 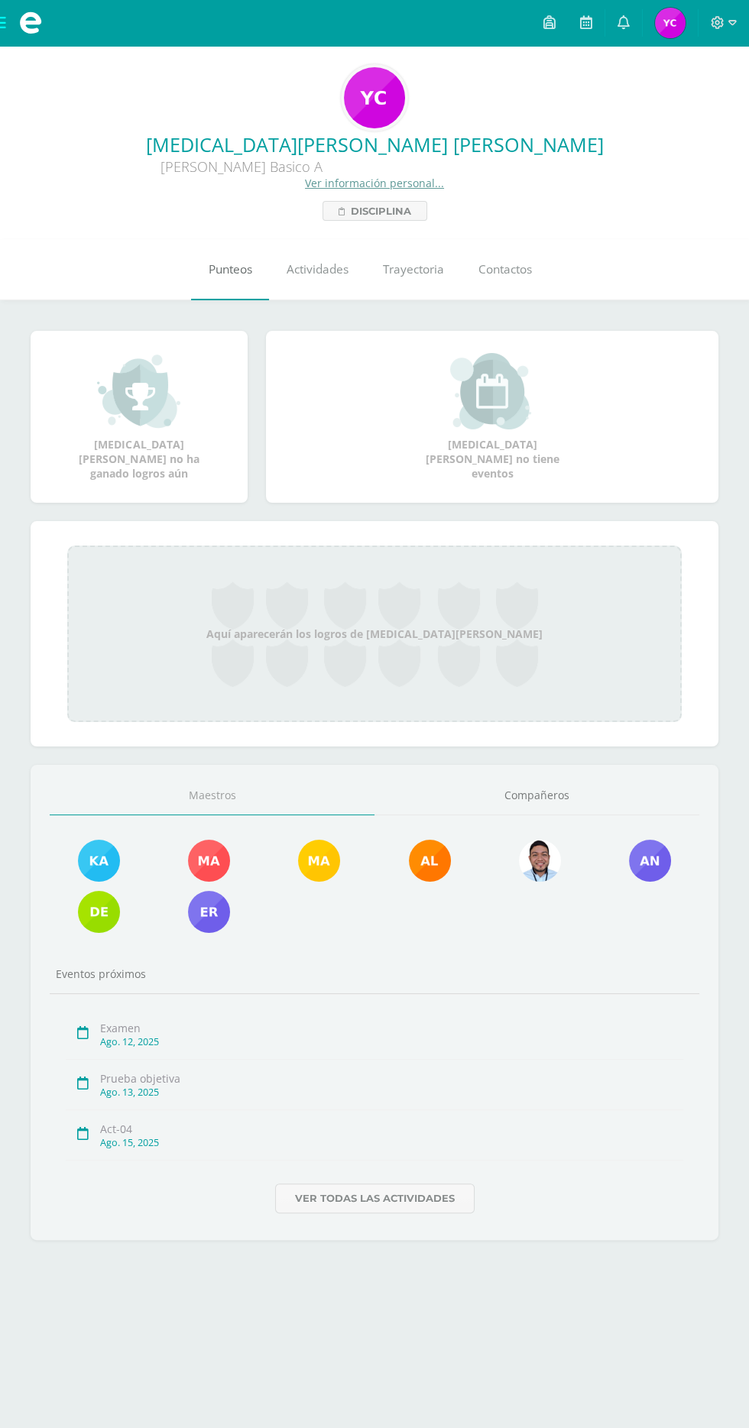 What do you see at coordinates (391, 1028) in the screenshot?
I see `div: Examen` at bounding box center [391, 1028].